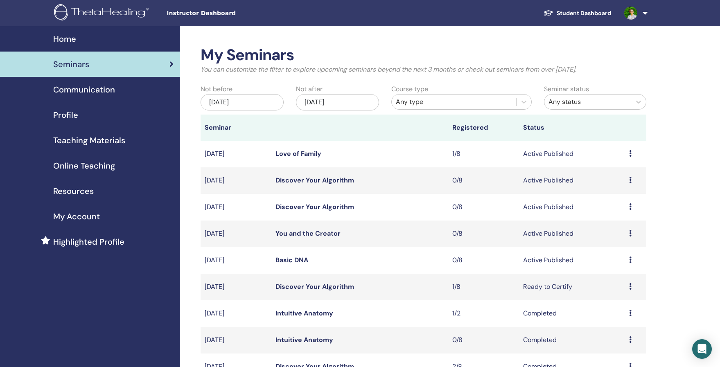  What do you see at coordinates (71, 64) in the screenshot?
I see `span: Seminars` at bounding box center [71, 64].